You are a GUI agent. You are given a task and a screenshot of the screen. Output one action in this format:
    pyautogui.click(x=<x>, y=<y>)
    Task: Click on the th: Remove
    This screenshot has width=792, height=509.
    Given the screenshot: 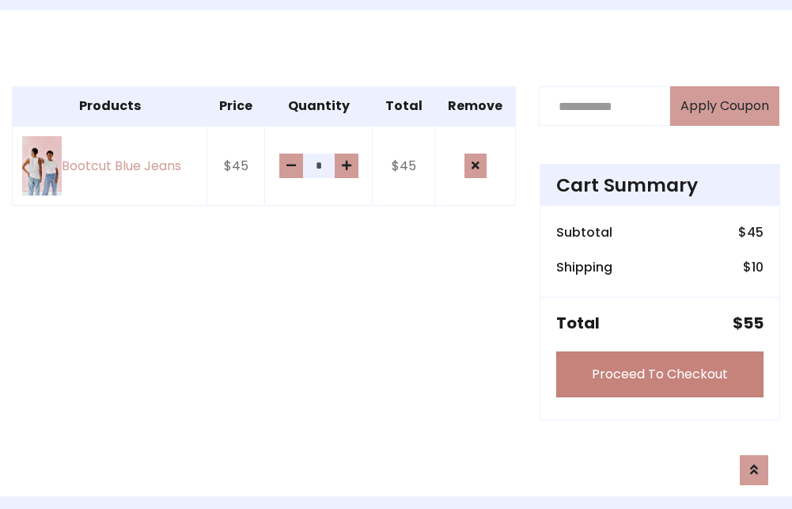 What is the action you would take?
    pyautogui.click(x=475, y=107)
    